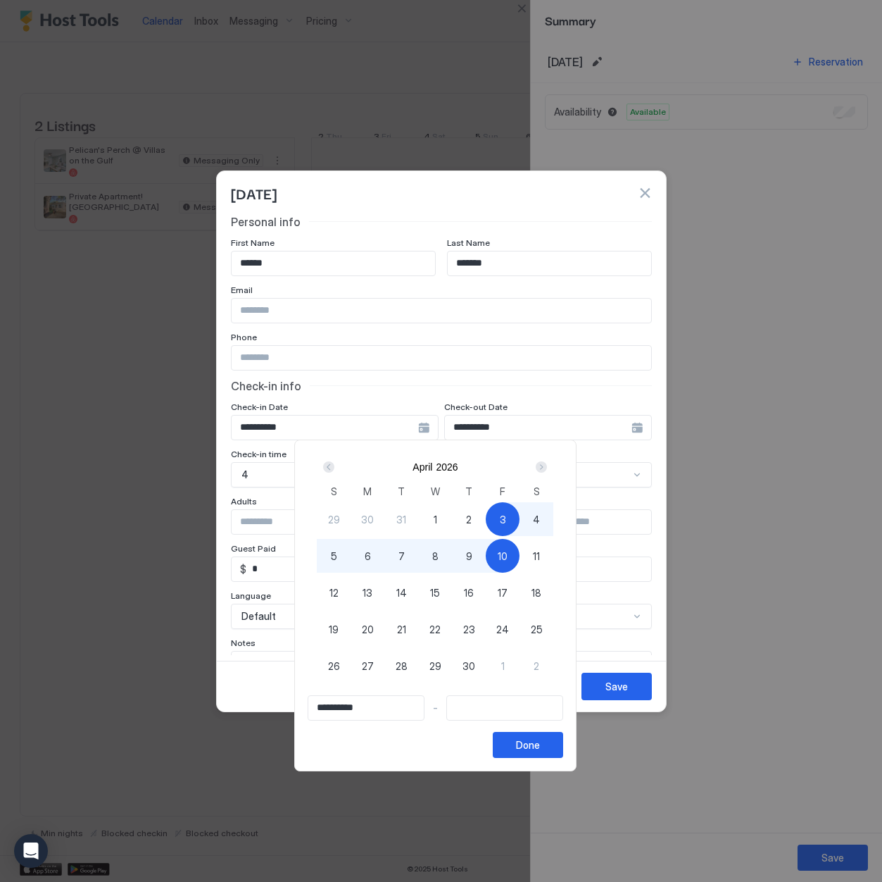  What do you see at coordinates (334, 556) in the screenshot?
I see `button: 5` at bounding box center [334, 556].